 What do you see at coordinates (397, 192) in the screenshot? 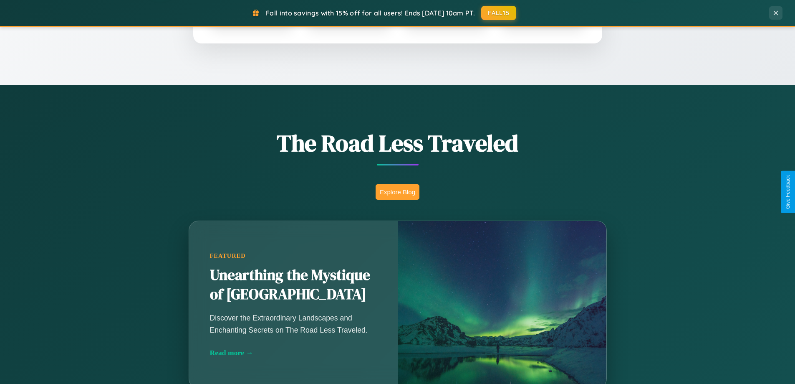
I see `button: Explore Blog` at bounding box center [397, 192].